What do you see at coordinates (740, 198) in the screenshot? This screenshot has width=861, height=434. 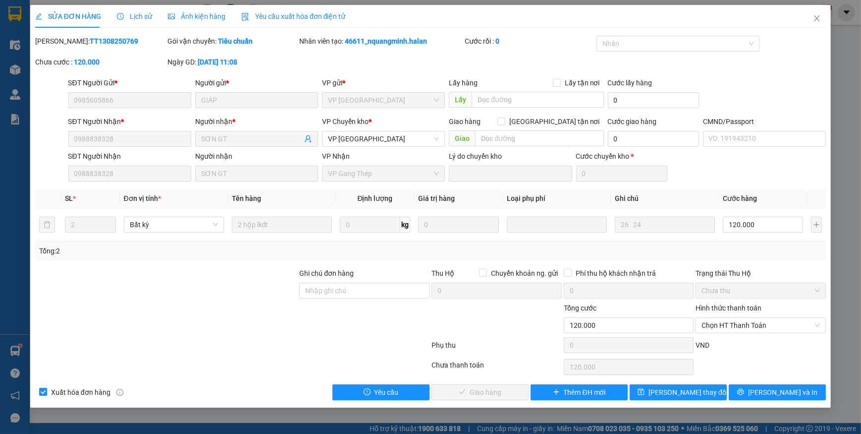 I see `span: Cước hàng` at bounding box center [740, 198].